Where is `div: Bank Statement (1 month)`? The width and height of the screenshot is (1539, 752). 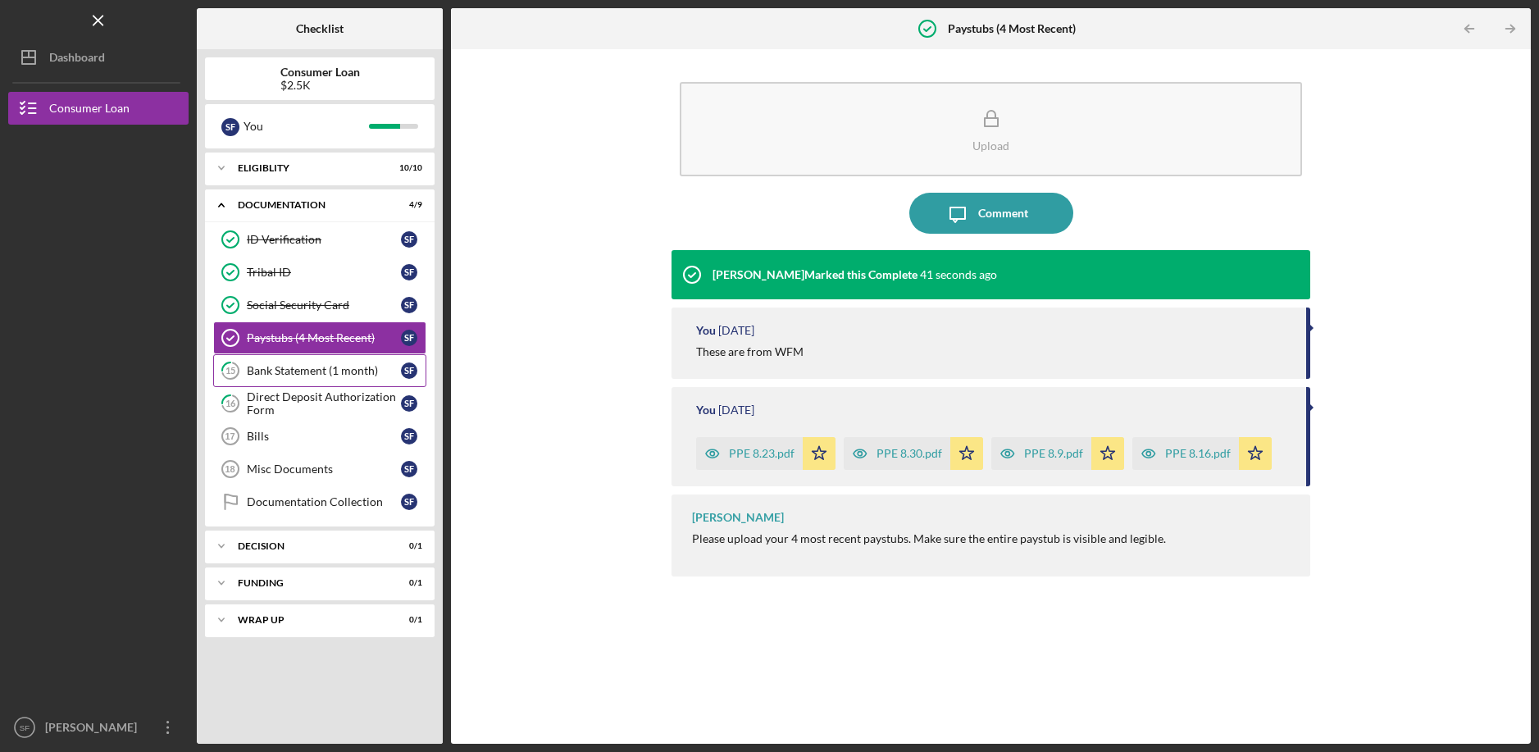
div: Bank Statement (1 month) is located at coordinates (324, 371).